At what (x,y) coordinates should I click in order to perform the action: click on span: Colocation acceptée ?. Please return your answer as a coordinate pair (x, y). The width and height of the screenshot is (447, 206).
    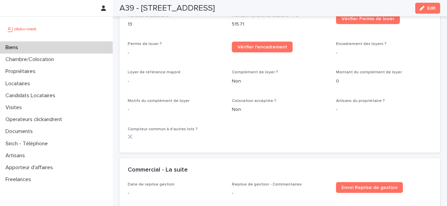
    Looking at the image, I should click on (254, 101).